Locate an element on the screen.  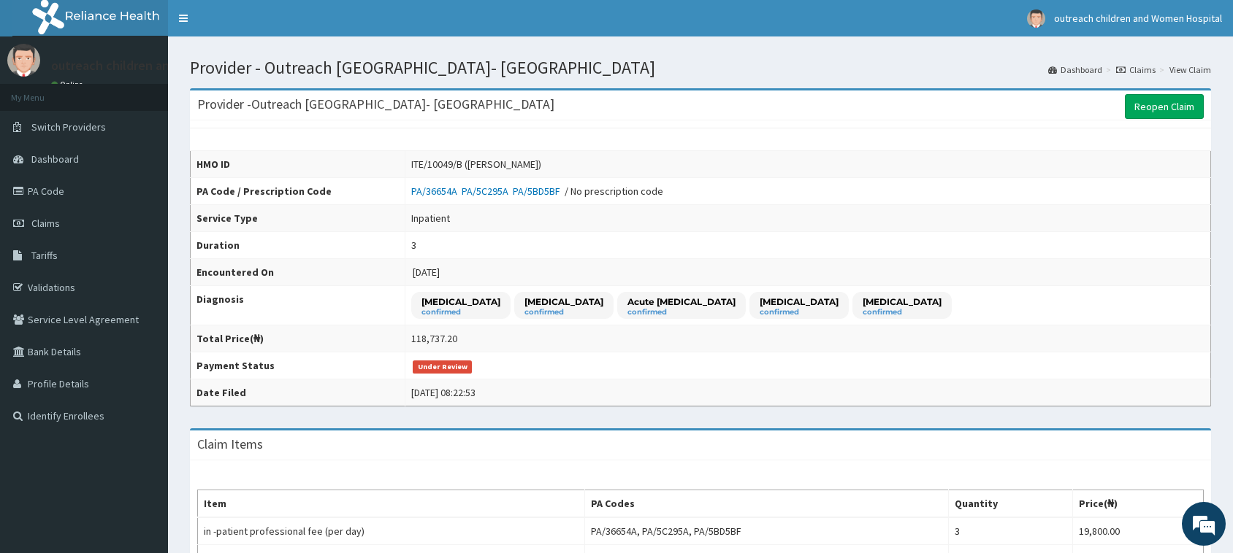
td: PA/36654A, PA/5C295A, PA/5BD5BF is located at coordinates (766, 532).